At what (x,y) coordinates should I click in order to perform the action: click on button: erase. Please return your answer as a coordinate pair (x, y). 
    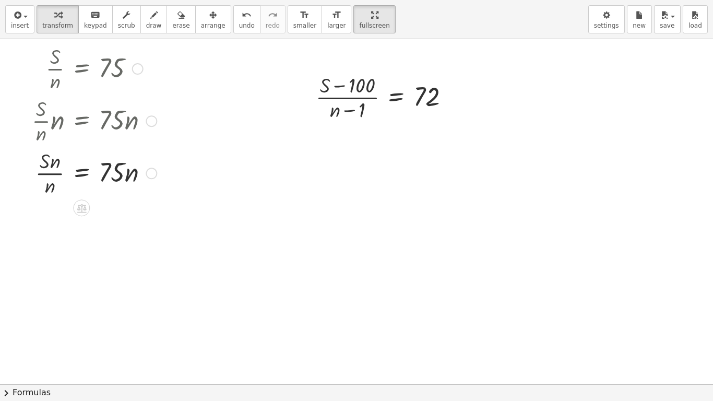
    Looking at the image, I should click on (181, 19).